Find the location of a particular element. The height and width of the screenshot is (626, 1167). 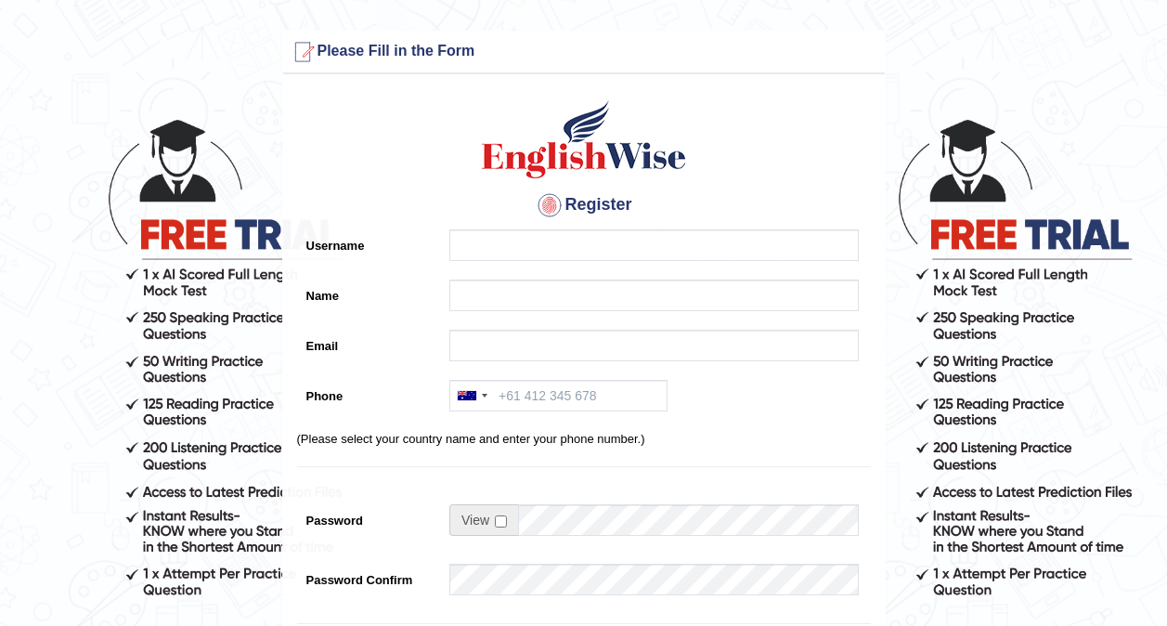

label: Name is located at coordinates (369, 292).